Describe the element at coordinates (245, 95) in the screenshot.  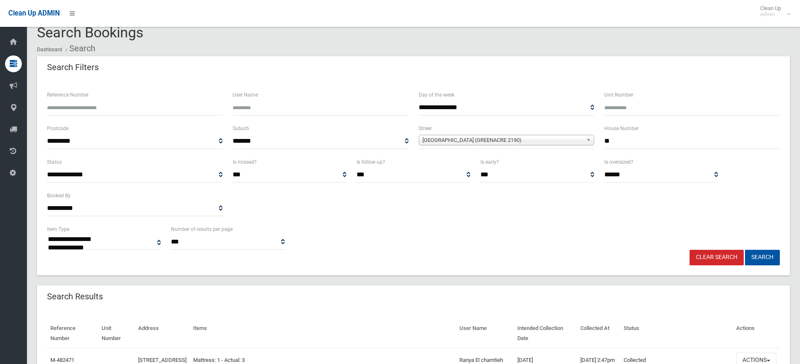
I see `label: User Name` at that location.